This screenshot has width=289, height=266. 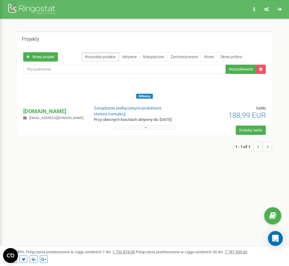 I want to click on button: Wyszukiwanie, so click(x=241, y=69).